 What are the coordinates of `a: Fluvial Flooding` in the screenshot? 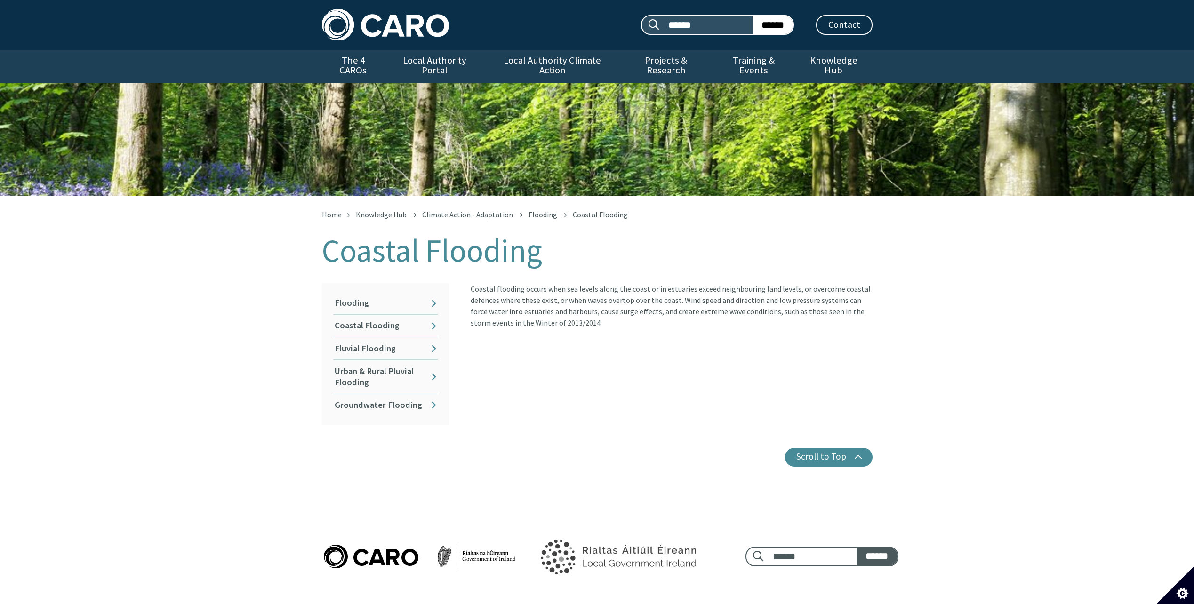 It's located at (385, 348).